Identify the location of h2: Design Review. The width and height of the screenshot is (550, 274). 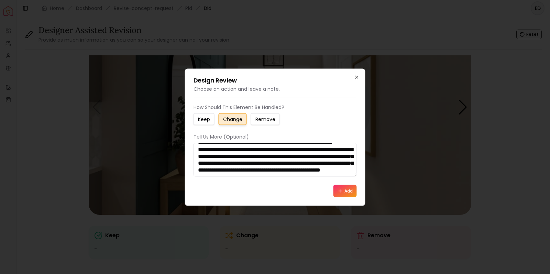
(275, 80).